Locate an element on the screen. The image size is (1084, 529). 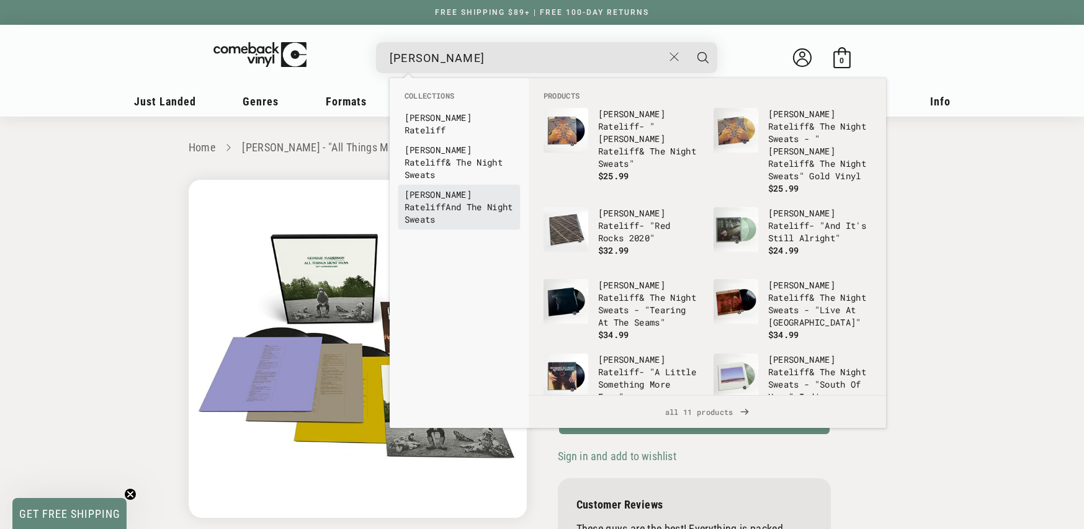
a: FREE SHIPPING $89+ | FREE 100-DAY RETURNS is located at coordinates (542, 12).